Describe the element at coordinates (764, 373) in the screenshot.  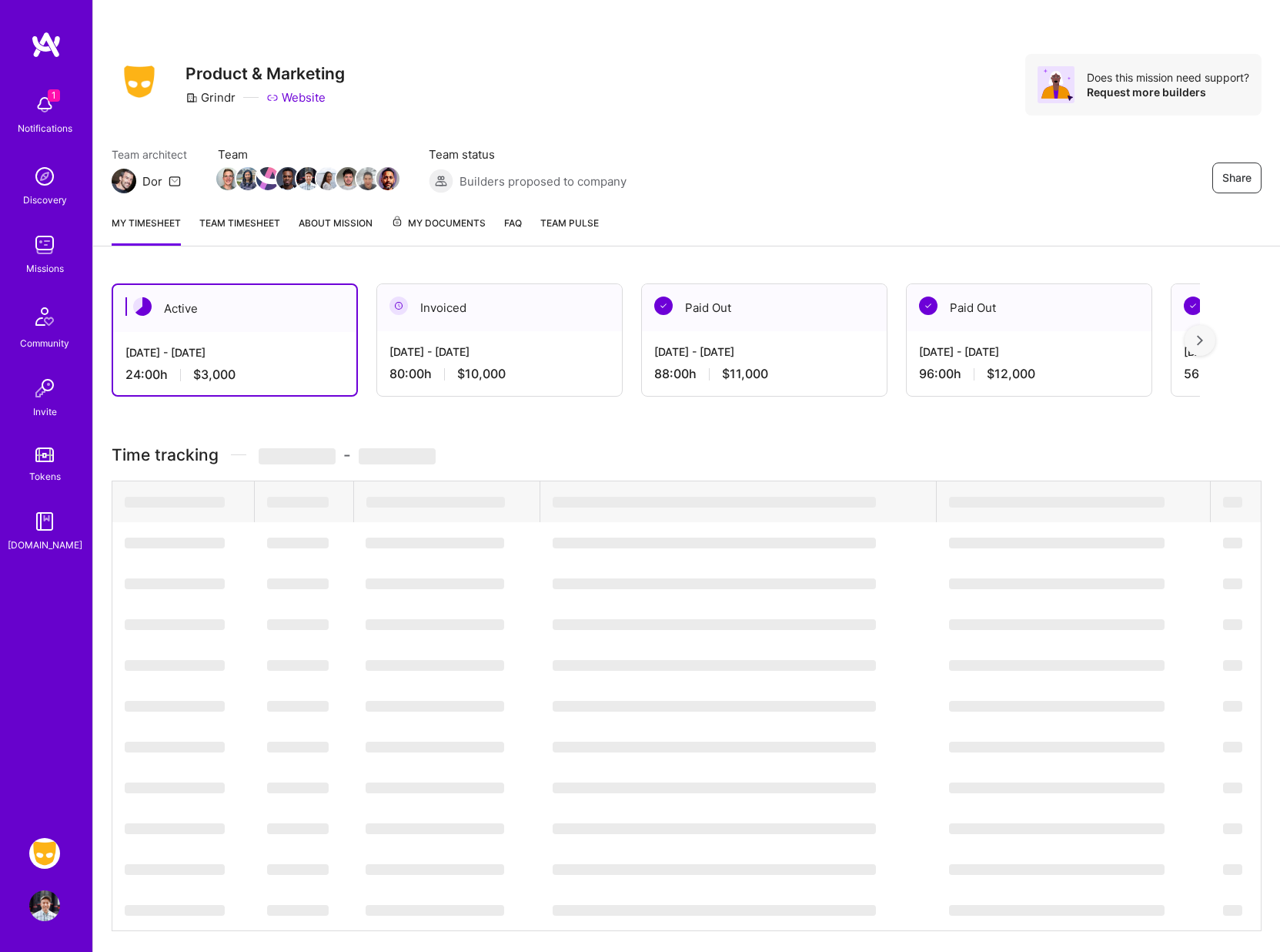
I see `div: 88:00 h` at that location.